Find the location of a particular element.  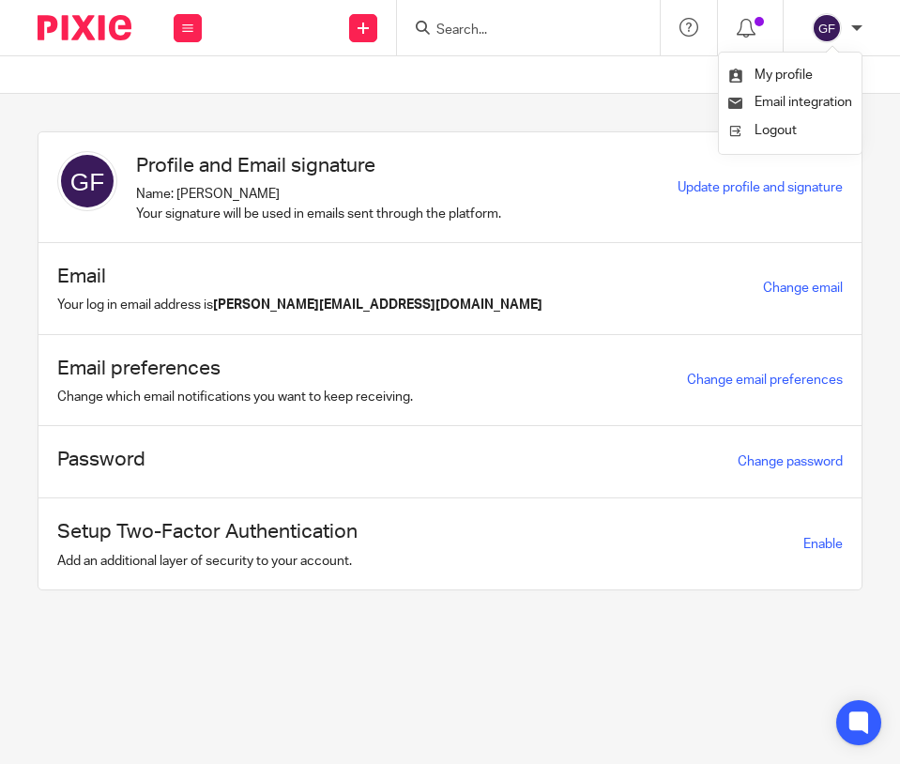

p: Your log in email address is is located at coordinates (299, 305).